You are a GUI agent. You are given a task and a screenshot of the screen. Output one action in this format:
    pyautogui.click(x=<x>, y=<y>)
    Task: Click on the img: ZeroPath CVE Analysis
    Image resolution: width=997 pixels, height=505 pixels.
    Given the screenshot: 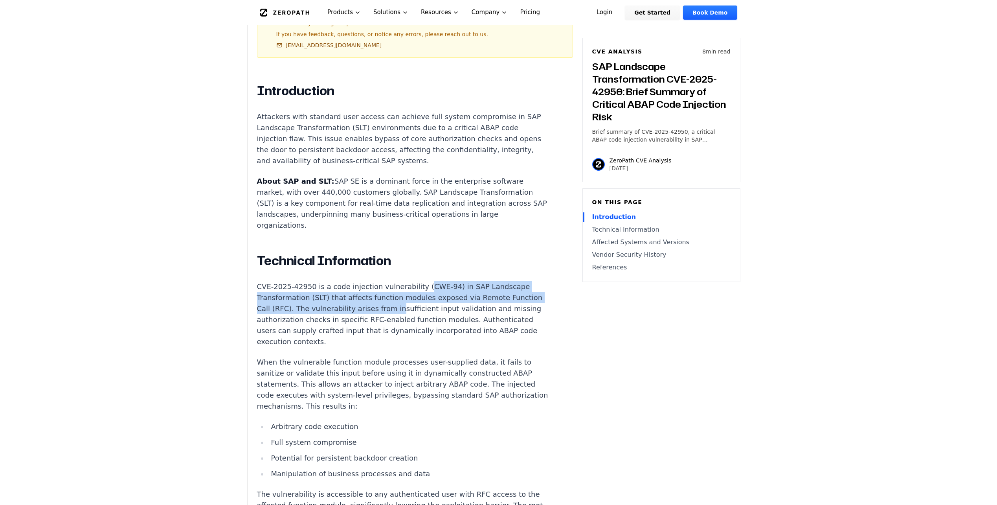 What is the action you would take?
    pyautogui.click(x=599, y=164)
    